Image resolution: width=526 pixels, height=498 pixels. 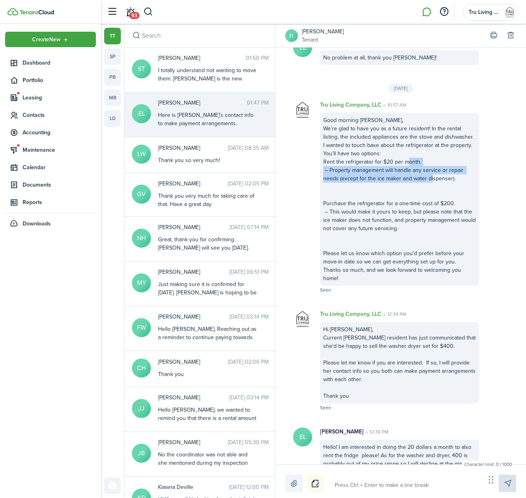 What do you see at coordinates (59, 97) in the screenshot?
I see `span: Leasing` at bounding box center [59, 97].